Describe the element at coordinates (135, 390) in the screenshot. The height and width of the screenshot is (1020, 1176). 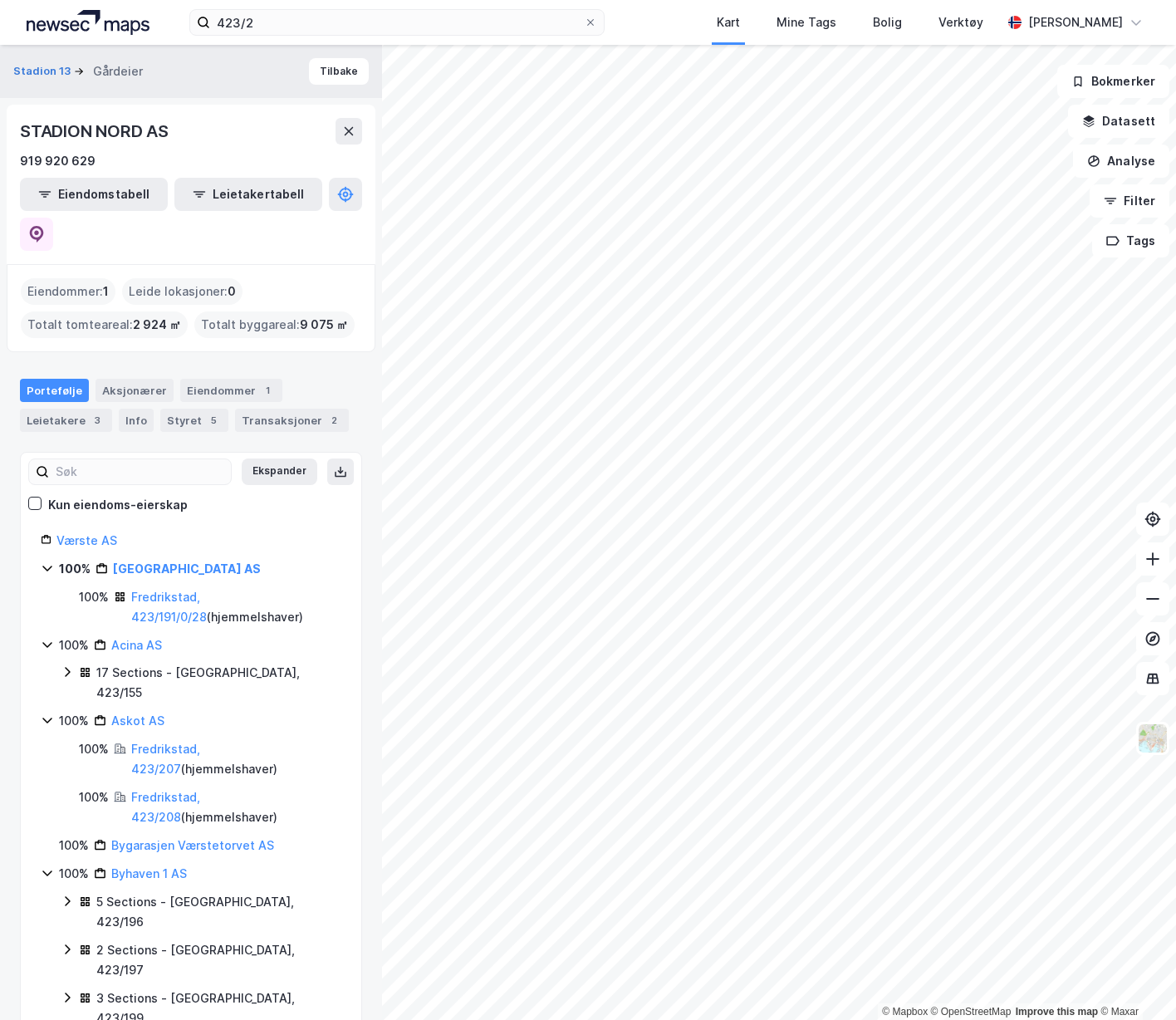
I see `div: Aksjonærer` at that location.